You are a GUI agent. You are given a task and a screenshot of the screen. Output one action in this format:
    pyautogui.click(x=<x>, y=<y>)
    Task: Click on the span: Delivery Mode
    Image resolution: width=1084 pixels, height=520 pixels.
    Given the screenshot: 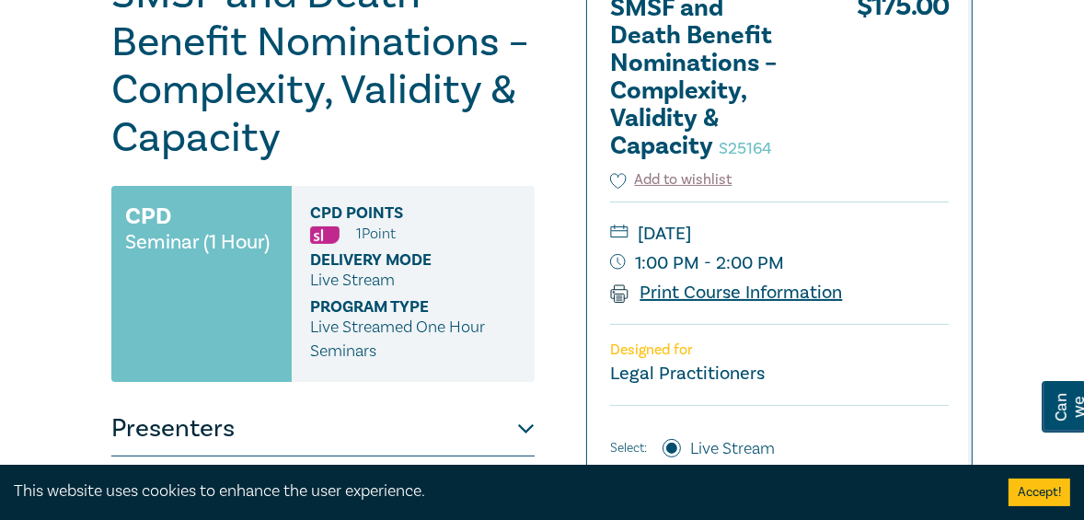 What is the action you would take?
    pyautogui.click(x=395, y=260)
    